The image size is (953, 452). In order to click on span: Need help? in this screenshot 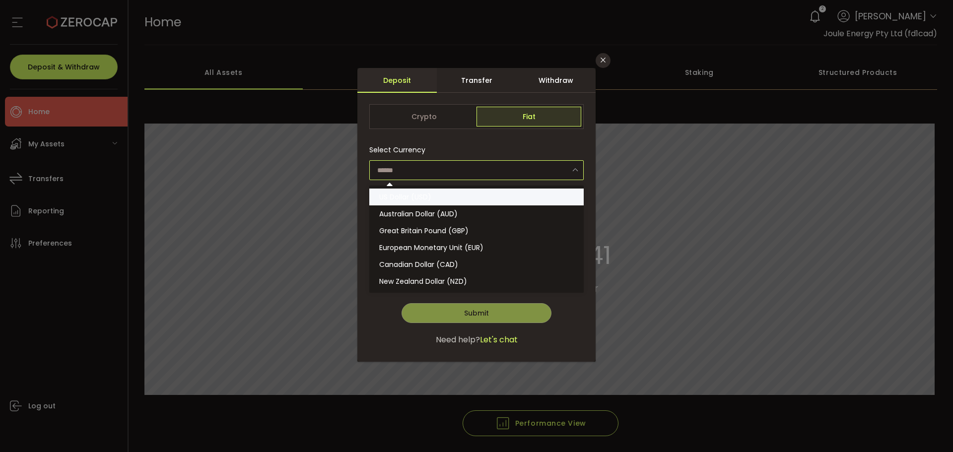, I will do `click(458, 340)`.